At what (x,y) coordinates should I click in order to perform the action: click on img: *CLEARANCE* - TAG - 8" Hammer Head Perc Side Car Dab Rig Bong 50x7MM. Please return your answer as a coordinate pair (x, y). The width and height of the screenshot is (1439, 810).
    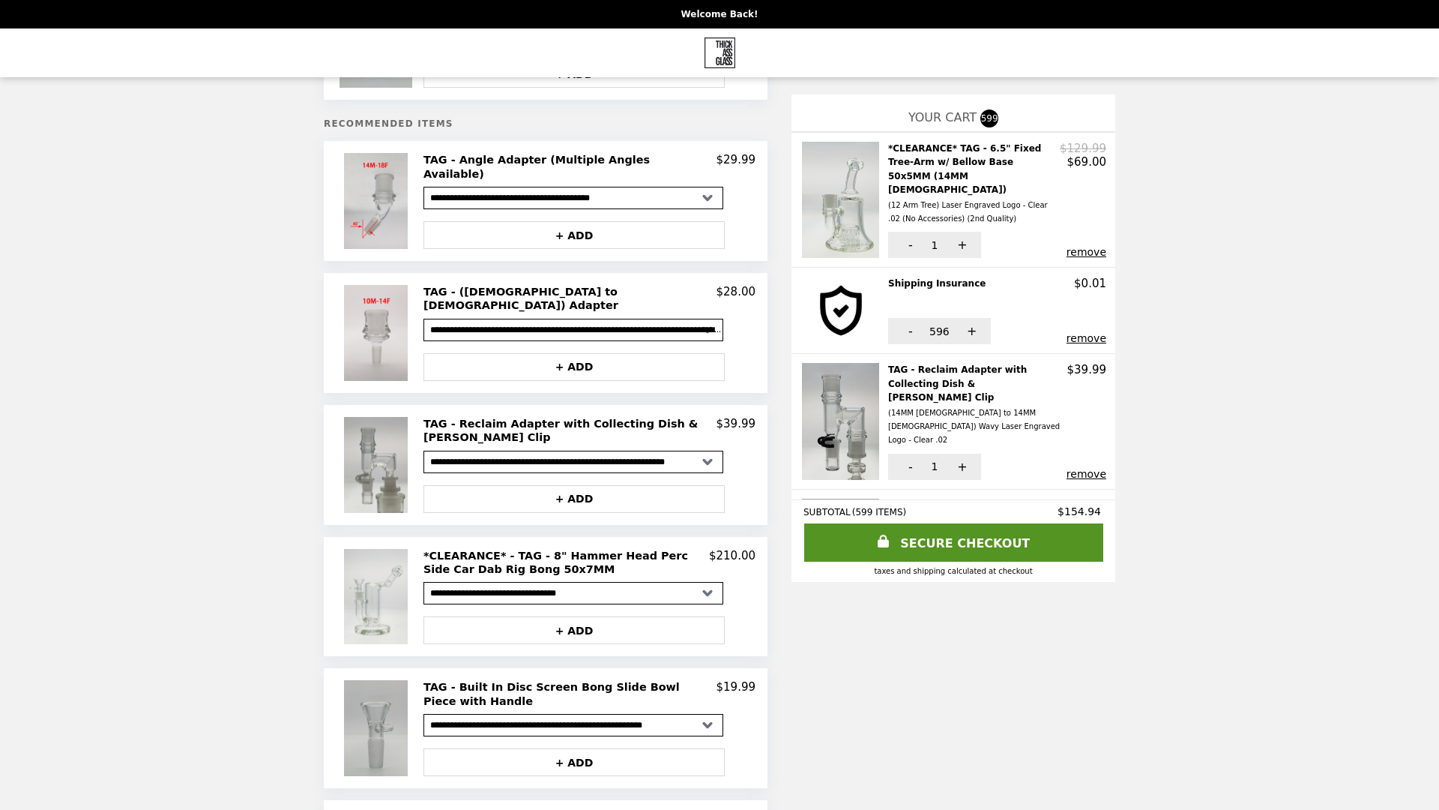
    Looking at the image, I should click on (378, 597).